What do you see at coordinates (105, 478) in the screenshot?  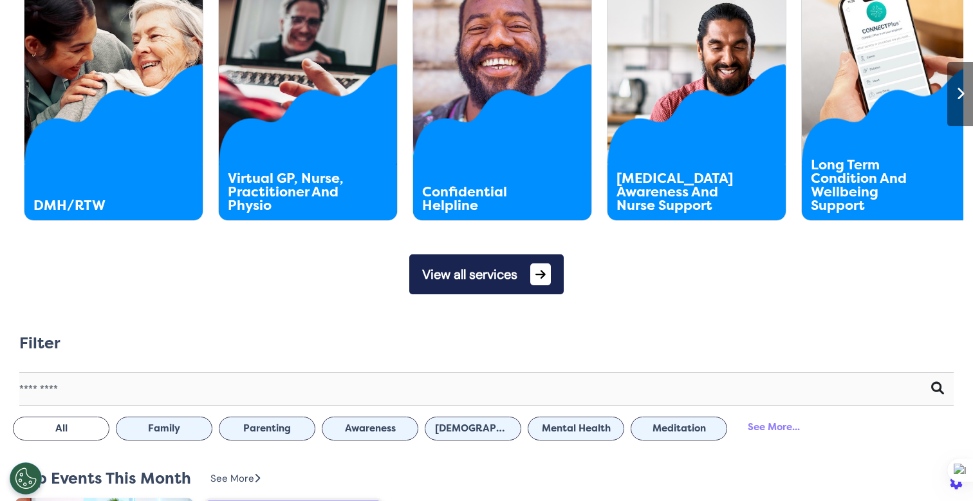 I see `h2: Top Events This Month` at bounding box center [105, 478].